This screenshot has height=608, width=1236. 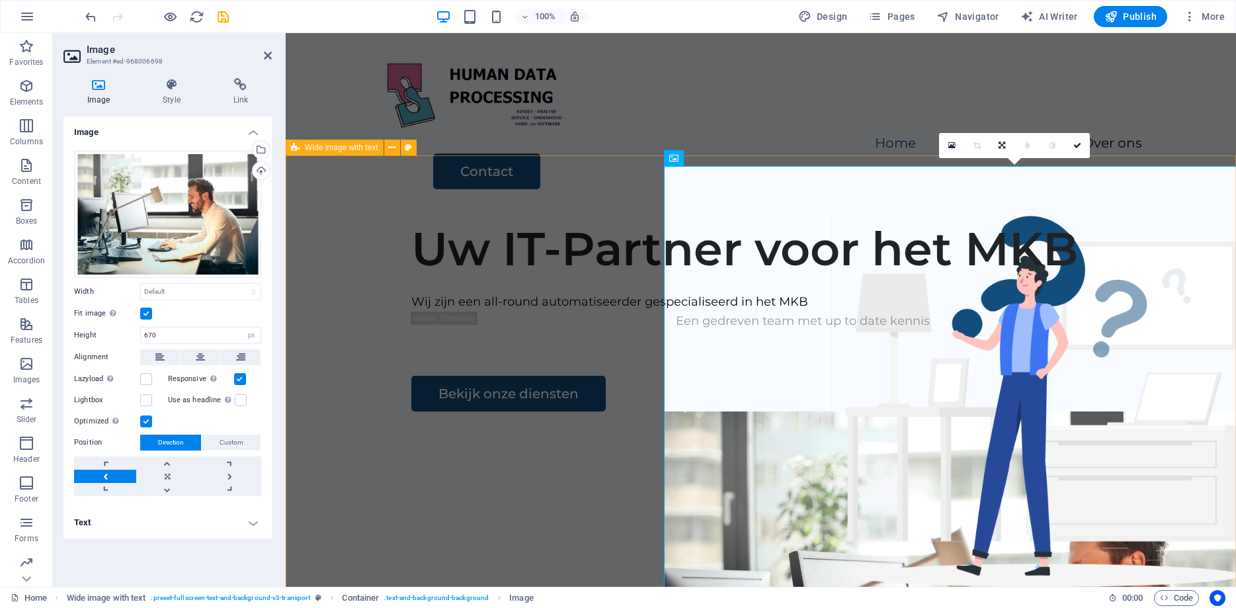 What do you see at coordinates (107, 379) in the screenshot?
I see `label: Lazyload` at bounding box center [107, 379].